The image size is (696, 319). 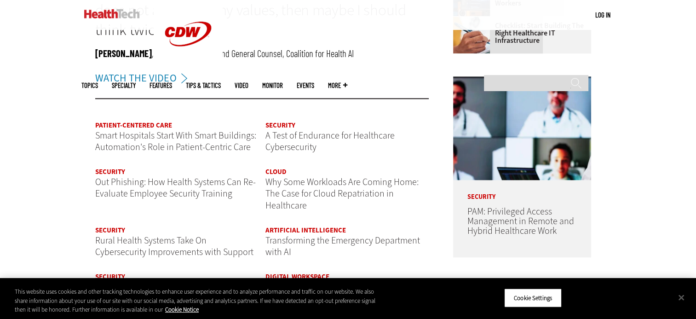 What do you see at coordinates (276, 172) in the screenshot?
I see `a: Cloud` at bounding box center [276, 172].